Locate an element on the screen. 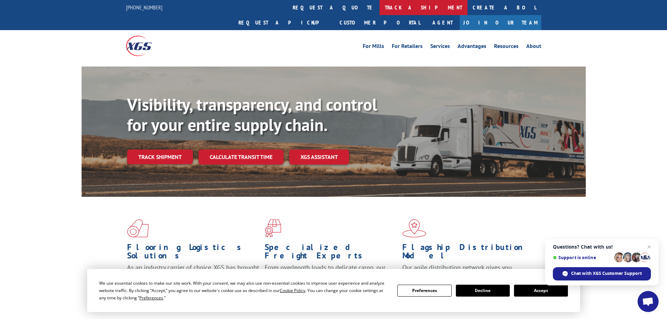 The height and width of the screenshot is (319, 667). img: xgs-icon-focused-on-flooring-red is located at coordinates (273, 228).